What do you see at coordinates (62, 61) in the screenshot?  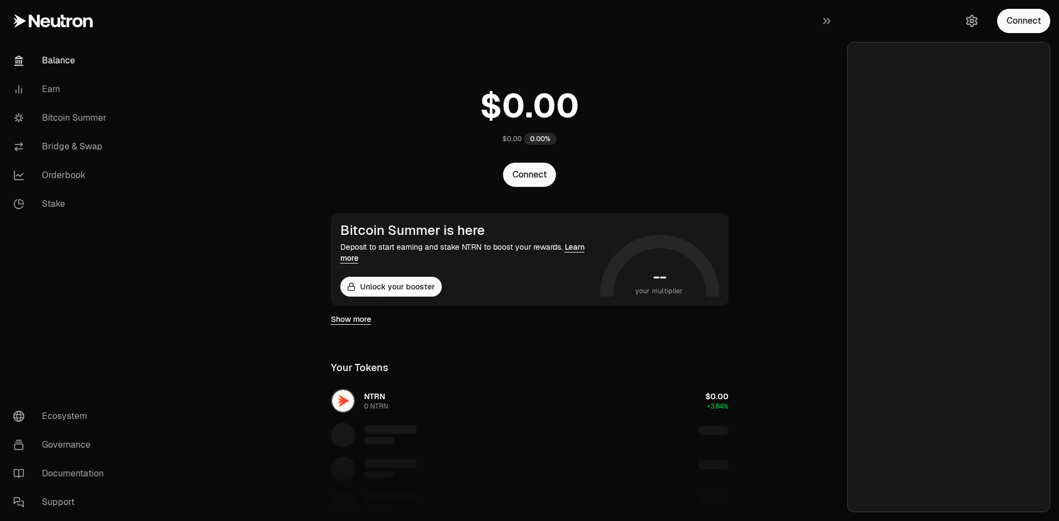 I see `a: Balance` at bounding box center [62, 61].